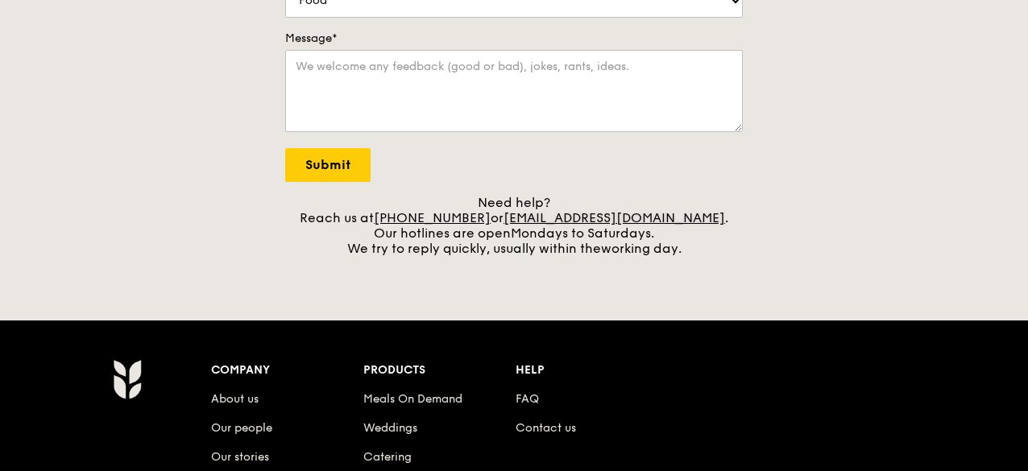  I want to click on a: Contact us, so click(545, 428).